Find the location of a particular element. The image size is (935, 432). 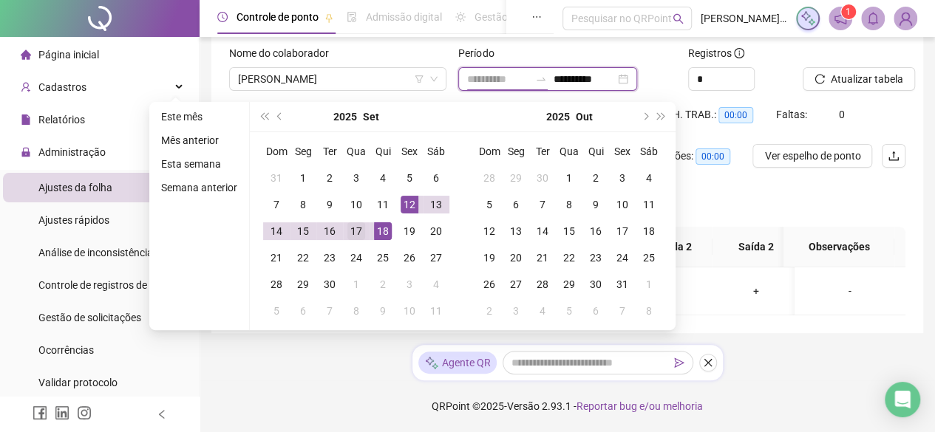

span: Atualizar tabela is located at coordinates (867, 79).